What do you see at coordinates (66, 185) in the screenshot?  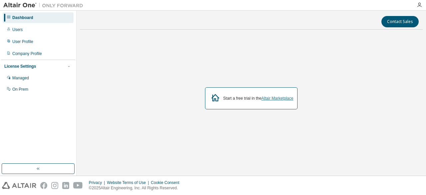 I see `img: linkedin.svg` at bounding box center [66, 185].